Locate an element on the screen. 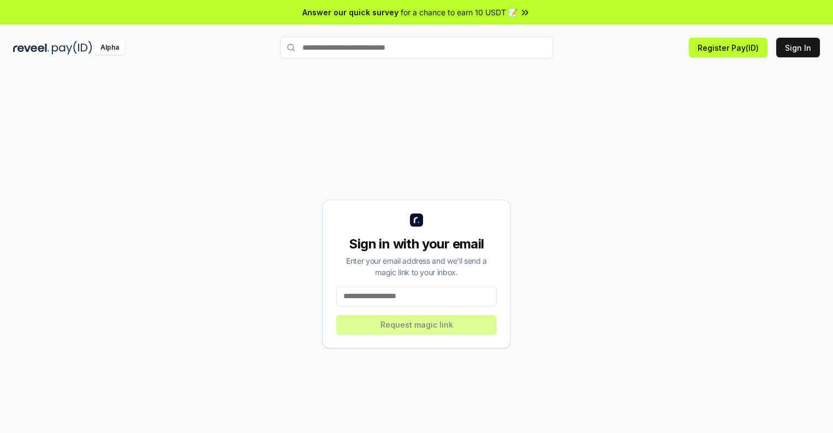 This screenshot has width=833, height=433. img: pay_id is located at coordinates (72, 47).